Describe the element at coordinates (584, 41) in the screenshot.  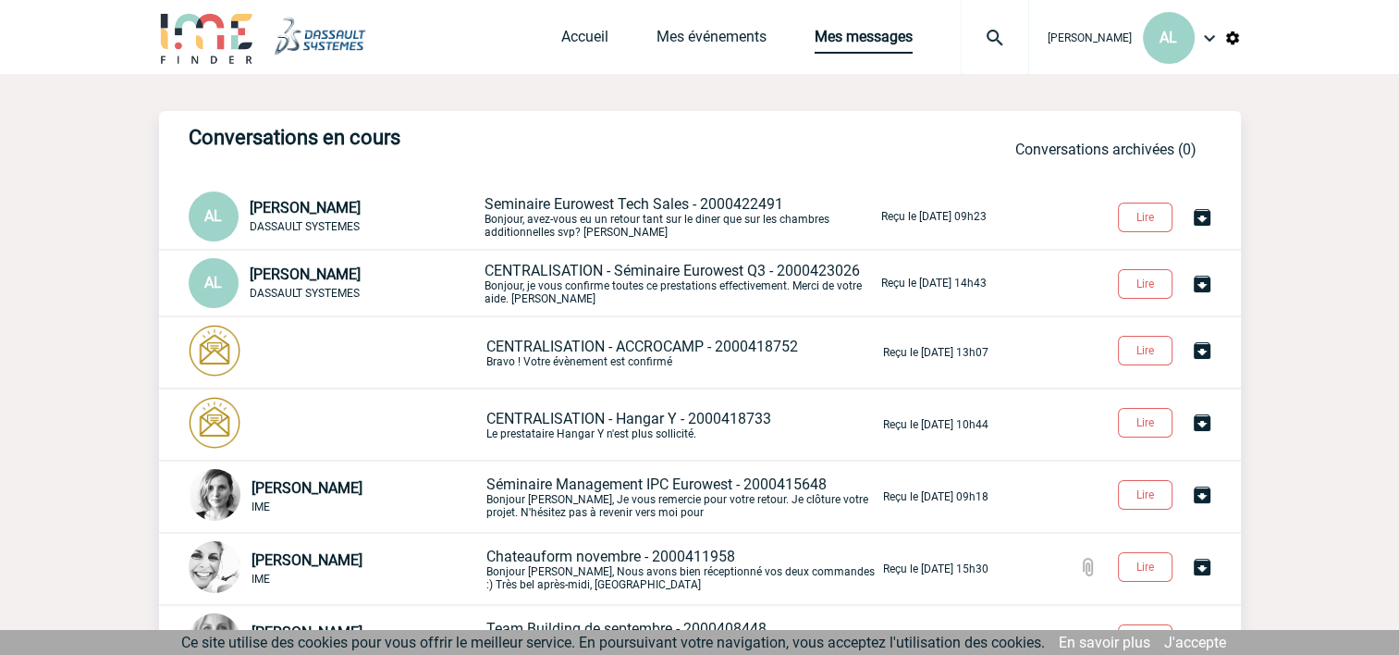
I see `a: Accueil` at that location.